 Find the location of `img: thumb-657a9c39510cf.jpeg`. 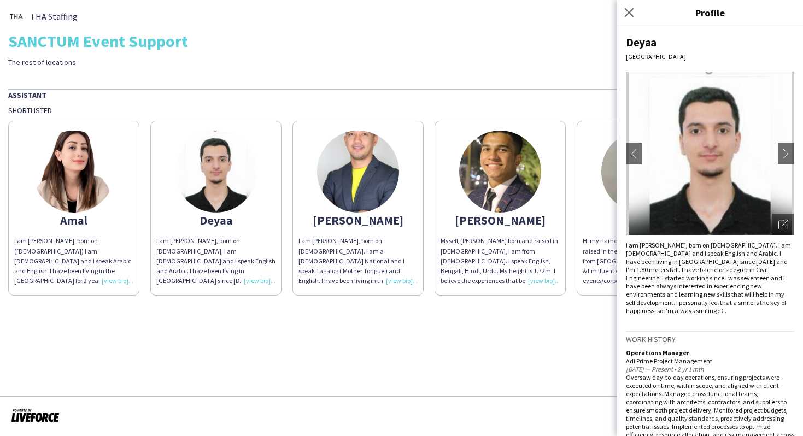

img: thumb-657a9c39510cf.jpeg is located at coordinates (642, 172).